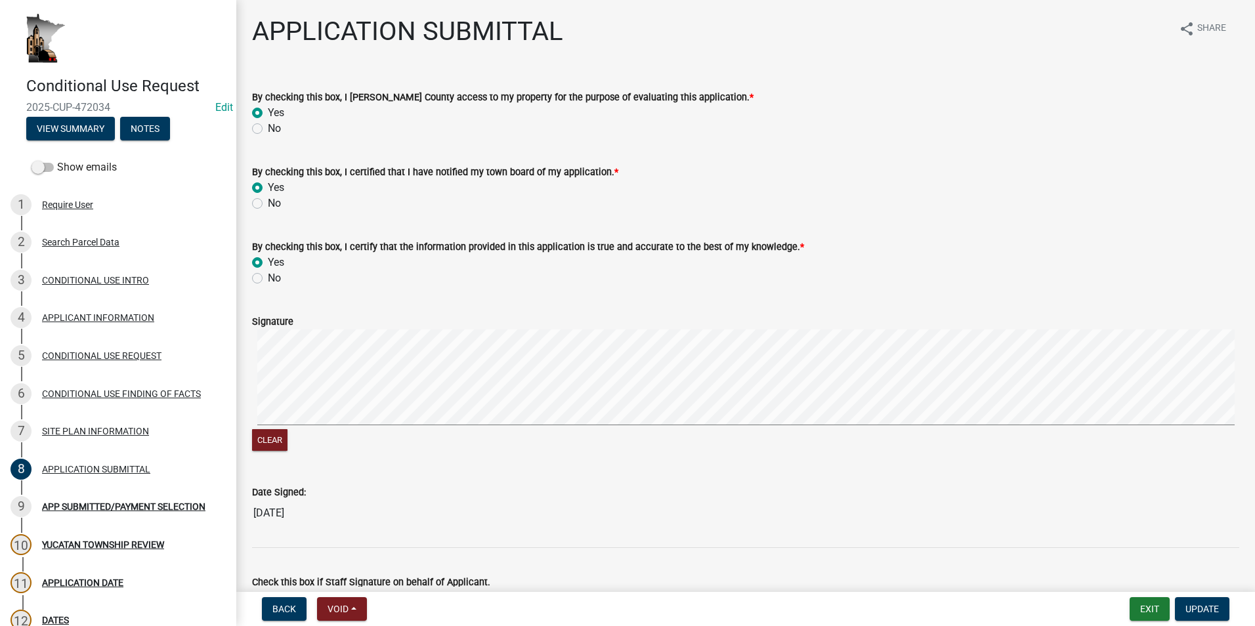 The height and width of the screenshot is (626, 1255). What do you see at coordinates (1211, 29) in the screenshot?
I see `span: Share` at bounding box center [1211, 29].